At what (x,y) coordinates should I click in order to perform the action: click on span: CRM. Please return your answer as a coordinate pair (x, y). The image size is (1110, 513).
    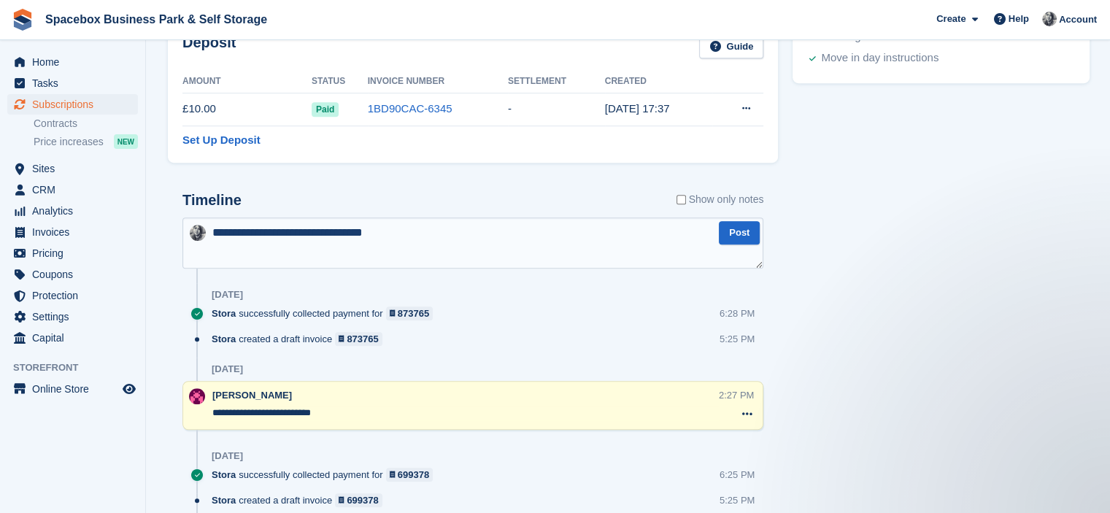
    Looking at the image, I should click on (76, 190).